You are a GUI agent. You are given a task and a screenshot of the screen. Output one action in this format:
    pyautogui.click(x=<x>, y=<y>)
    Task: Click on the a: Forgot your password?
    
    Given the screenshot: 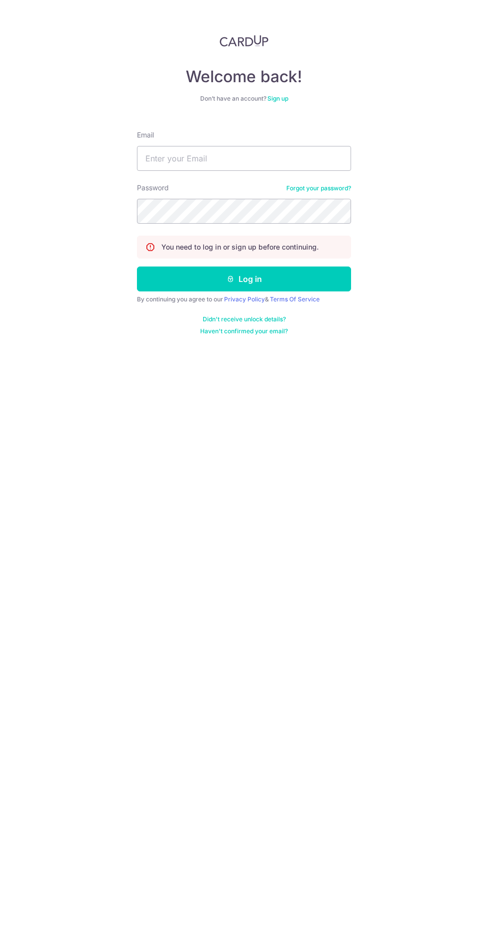 What is the action you would take?
    pyautogui.click(x=319, y=188)
    